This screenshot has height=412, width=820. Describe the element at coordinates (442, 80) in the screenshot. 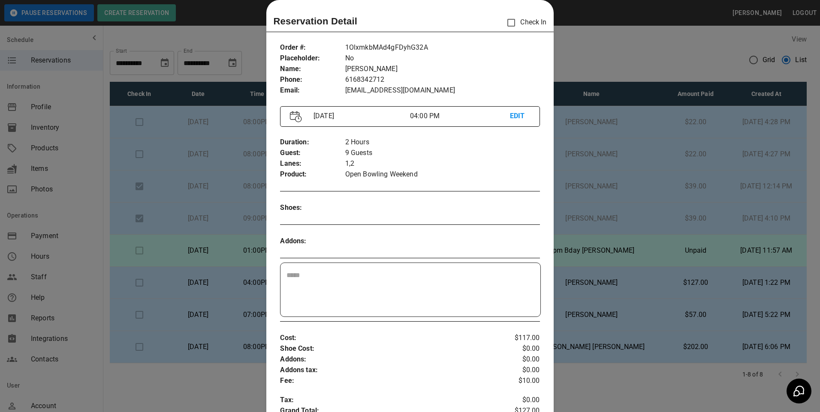

I see `p: 6168342712` at that location.